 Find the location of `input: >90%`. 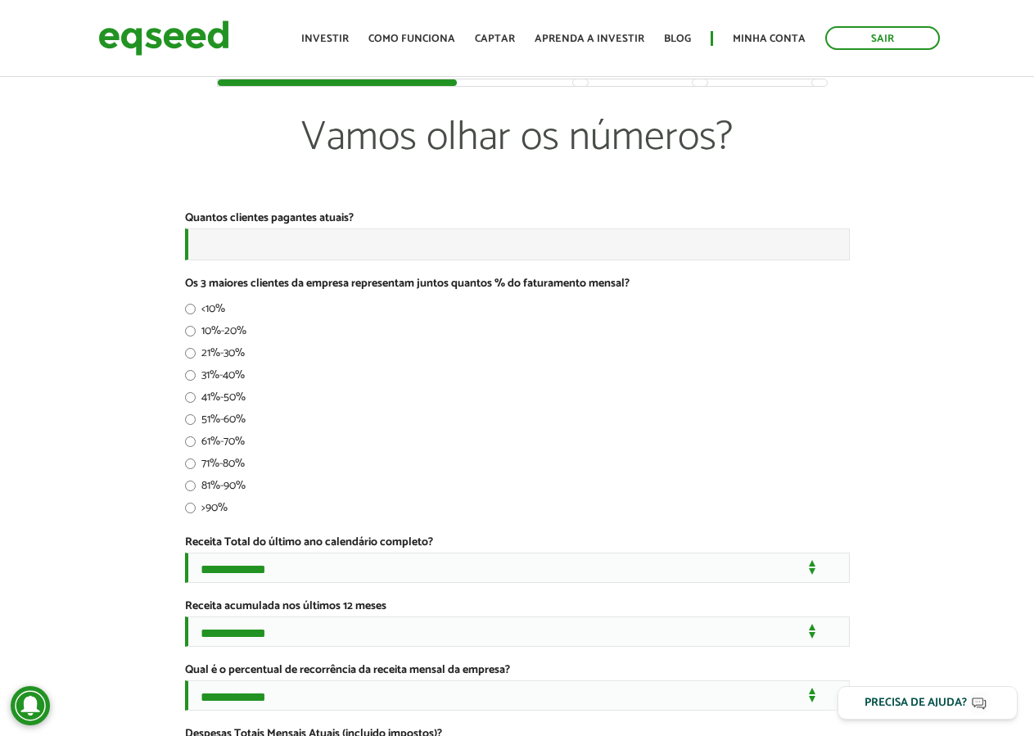

input: >90% is located at coordinates (190, 508).